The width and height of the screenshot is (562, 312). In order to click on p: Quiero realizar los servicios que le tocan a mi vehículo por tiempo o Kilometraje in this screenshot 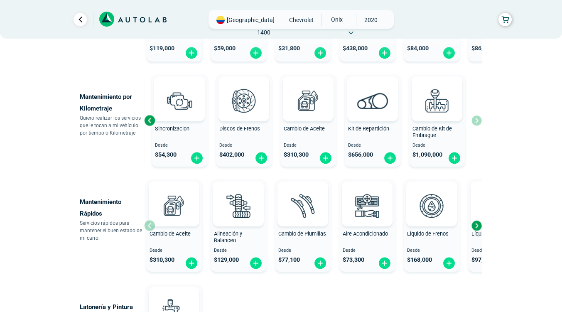, I will do `click(112, 125)`.